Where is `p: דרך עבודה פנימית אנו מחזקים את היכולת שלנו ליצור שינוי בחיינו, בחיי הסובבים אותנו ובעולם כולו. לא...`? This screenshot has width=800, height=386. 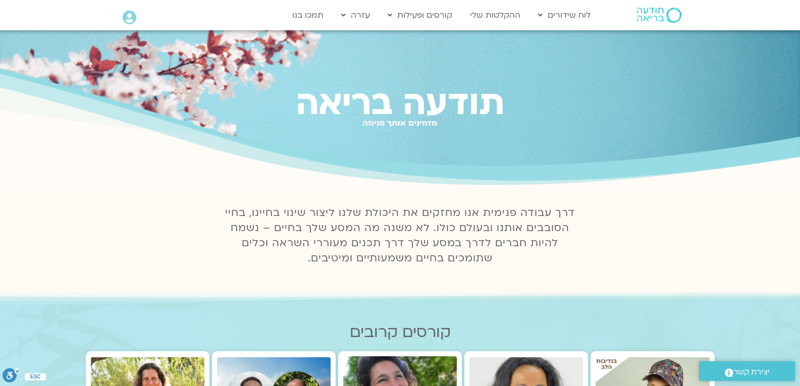 p: דרך עבודה פנימית אנו מחזקים את היכולת שלנו ליצור שינוי בחיינו, בחיי הסובבים אותנו ובעולם כולו. לא... is located at coordinates (400, 236).